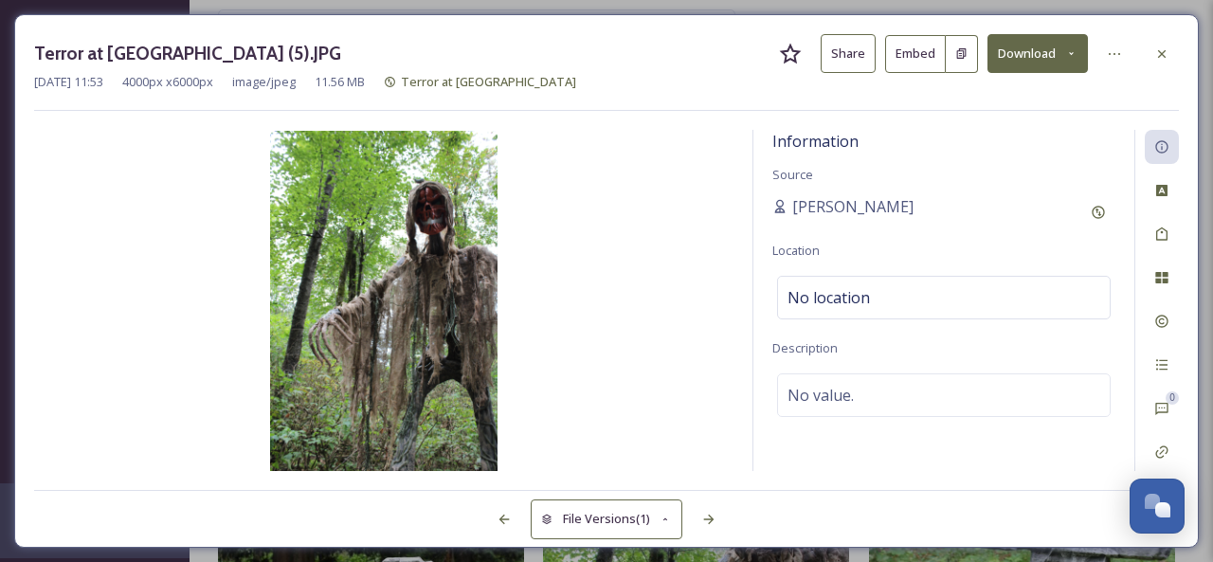 This screenshot has height=562, width=1213. What do you see at coordinates (848, 53) in the screenshot?
I see `button: Share` at bounding box center [848, 53].